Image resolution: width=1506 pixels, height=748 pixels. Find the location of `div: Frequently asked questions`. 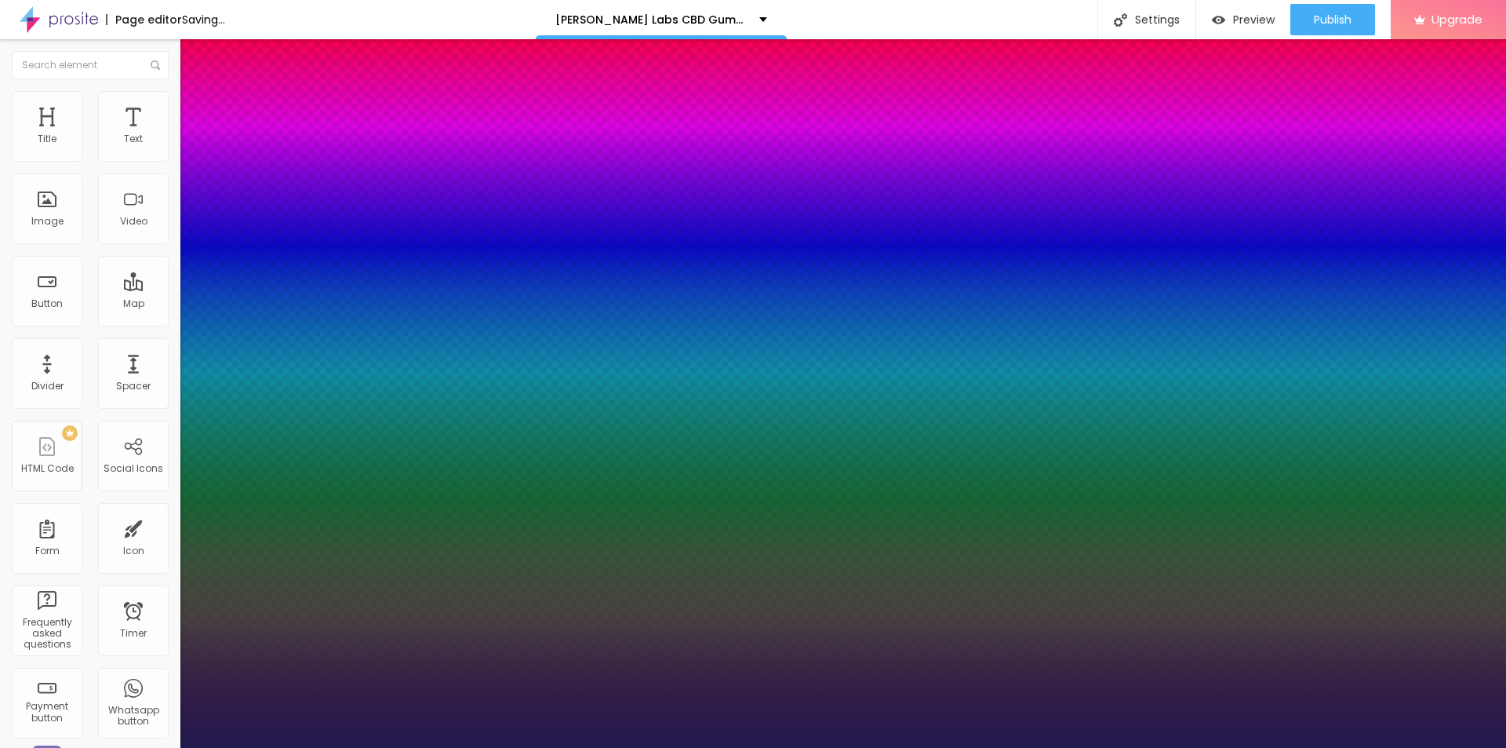

div: Frequently asked questions is located at coordinates (46, 633).